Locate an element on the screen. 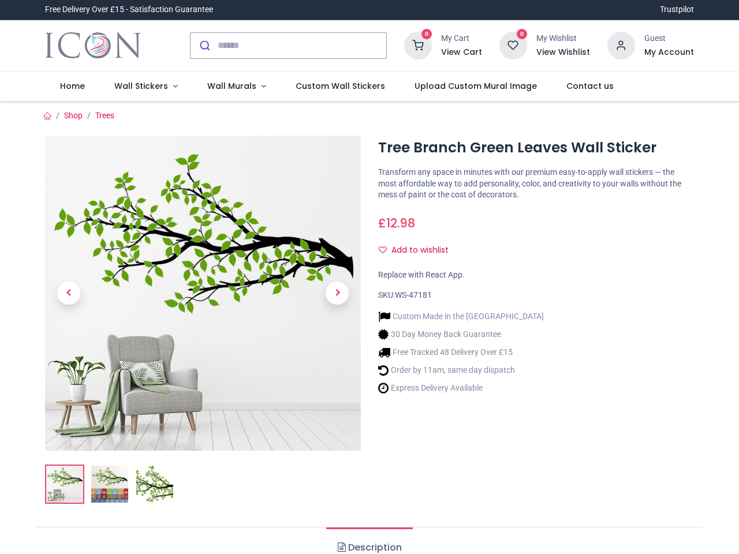  a: Trees is located at coordinates (105, 115).